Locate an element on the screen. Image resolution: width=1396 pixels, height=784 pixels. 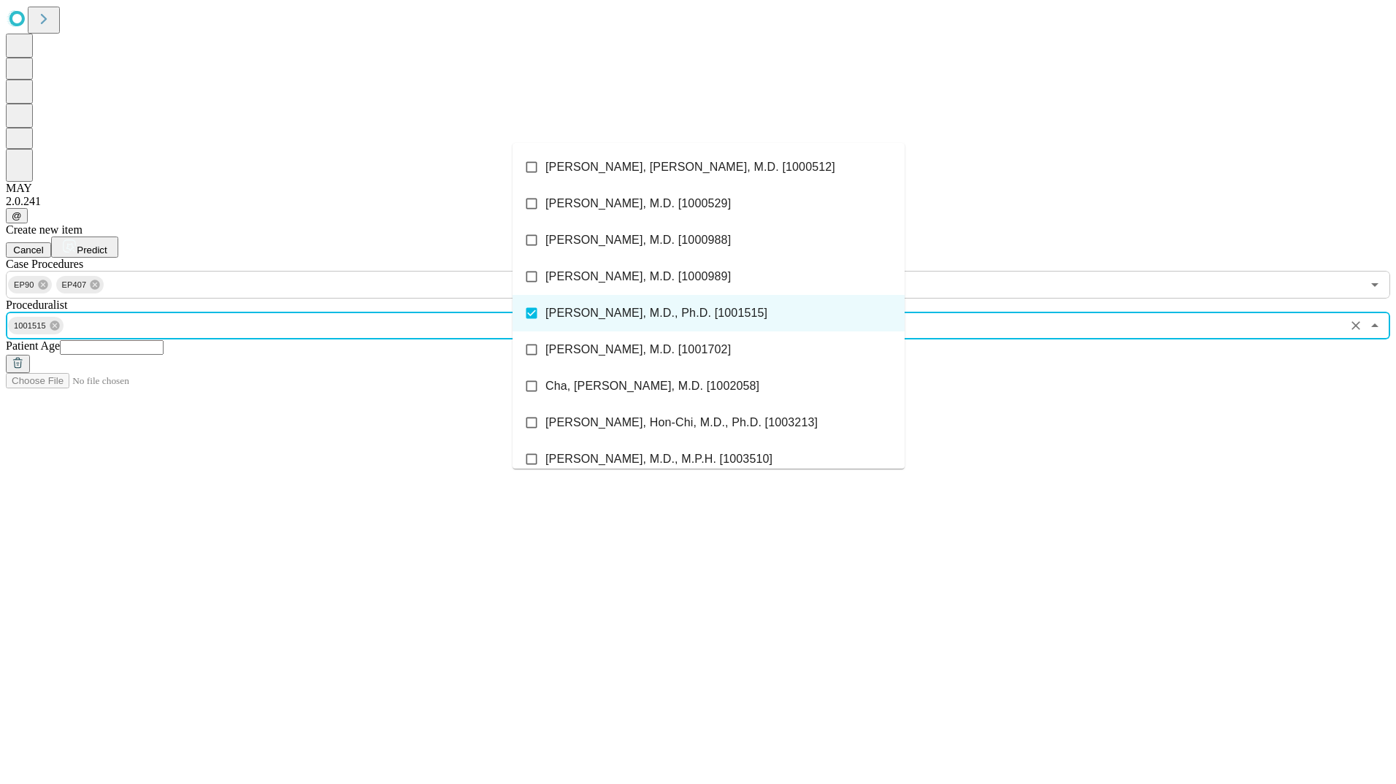
div: MAY is located at coordinates (698, 188).